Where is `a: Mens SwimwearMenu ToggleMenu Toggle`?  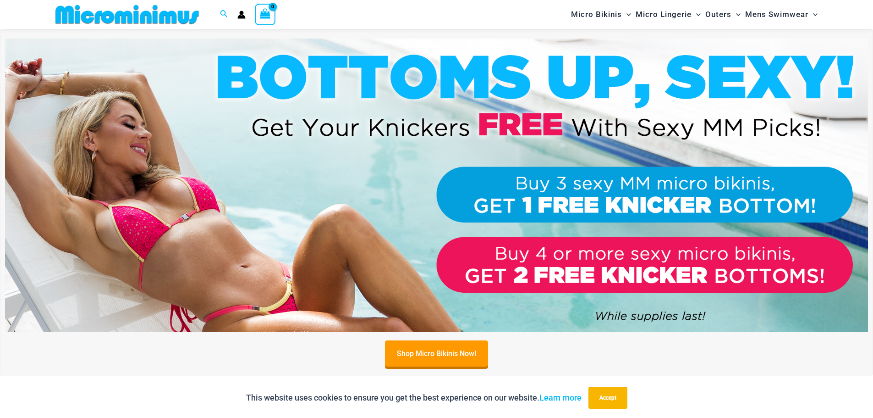
a: Mens SwimwearMenu ToggleMenu Toggle is located at coordinates (782, 14).